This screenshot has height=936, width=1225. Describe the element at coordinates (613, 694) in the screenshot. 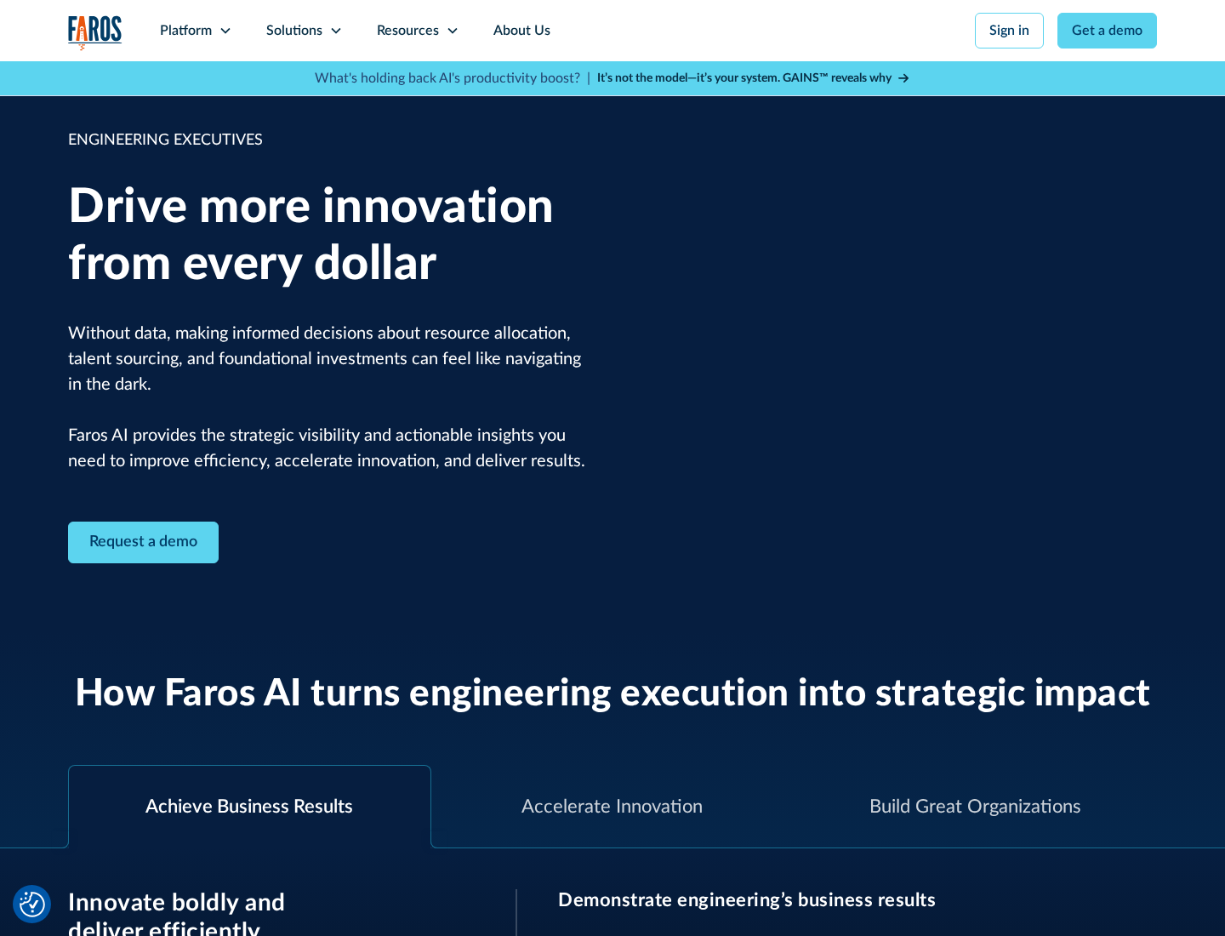

I see `h2: How Faros AI turns engineering execution into strategic impact` at that location.